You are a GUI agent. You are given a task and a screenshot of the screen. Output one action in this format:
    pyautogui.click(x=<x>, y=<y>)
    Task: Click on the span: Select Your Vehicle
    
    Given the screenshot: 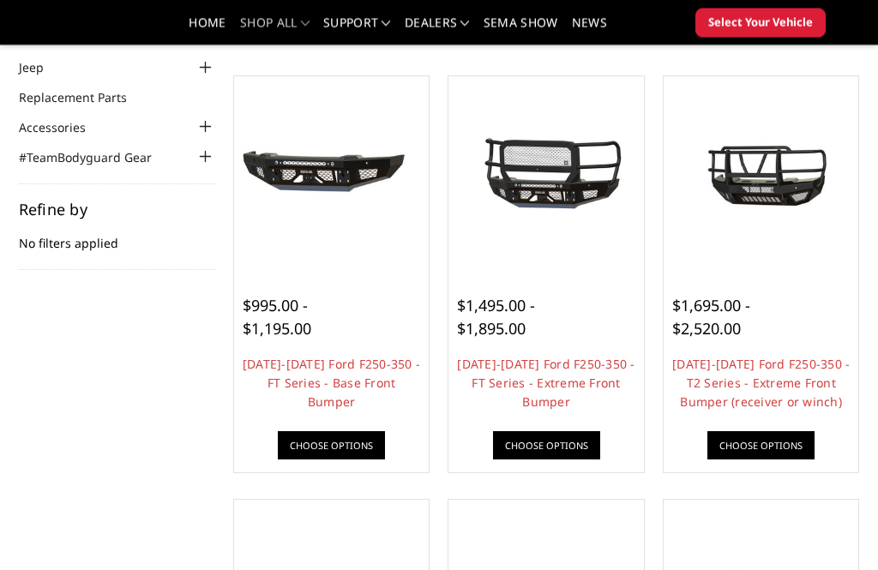 What is the action you would take?
    pyautogui.click(x=761, y=23)
    